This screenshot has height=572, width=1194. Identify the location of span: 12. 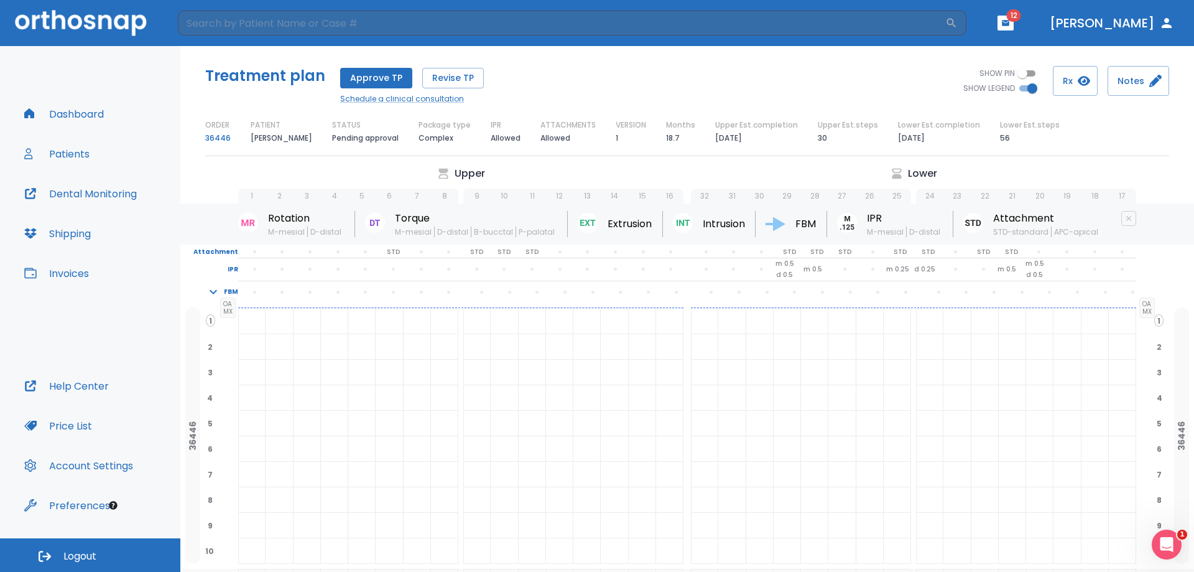
(1014, 16).